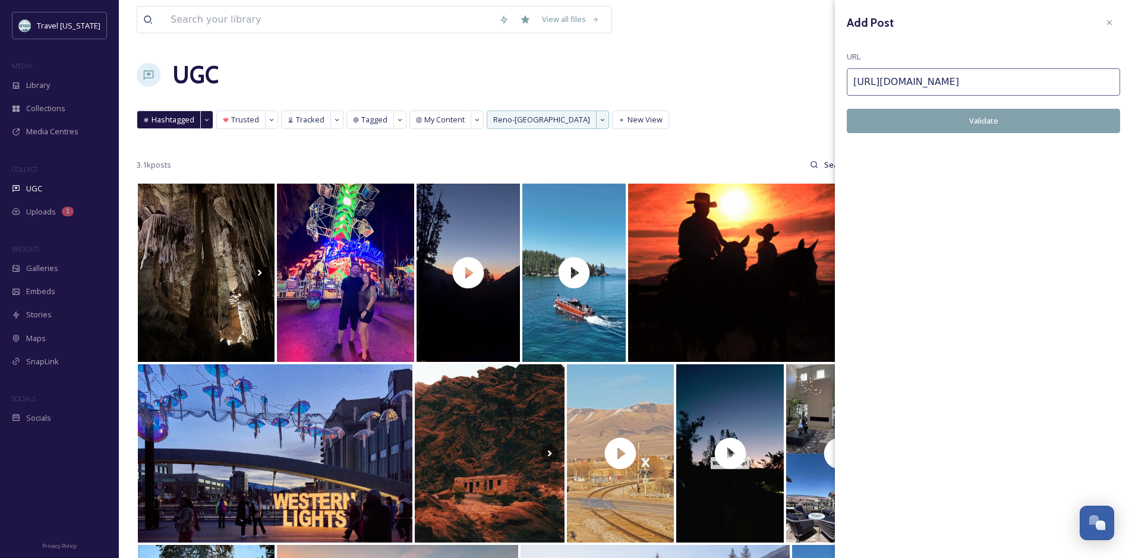 The height and width of the screenshot is (558, 1132). I want to click on span: Tagged, so click(374, 119).